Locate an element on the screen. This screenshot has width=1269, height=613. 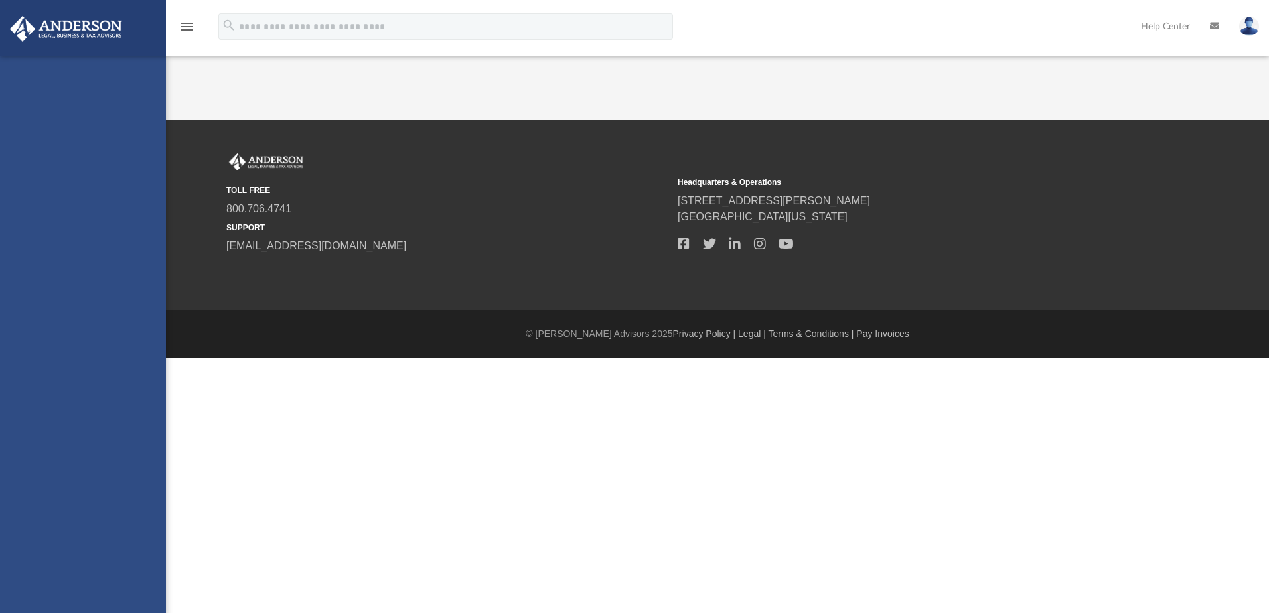
img: User Pic is located at coordinates (1249, 26).